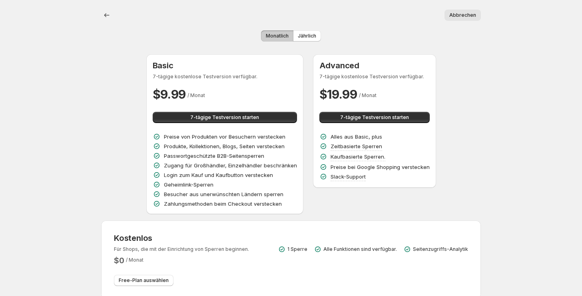 Image resolution: width=582 pixels, height=296 pixels. What do you see at coordinates (119, 261) in the screenshot?
I see `h2: $ 0` at bounding box center [119, 261].